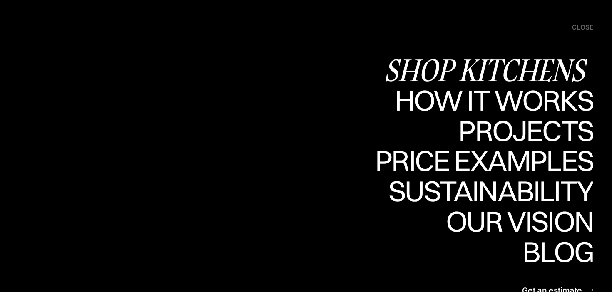 The height and width of the screenshot is (292, 612). I want to click on a: SustainabilitySustainability, so click(487, 192).